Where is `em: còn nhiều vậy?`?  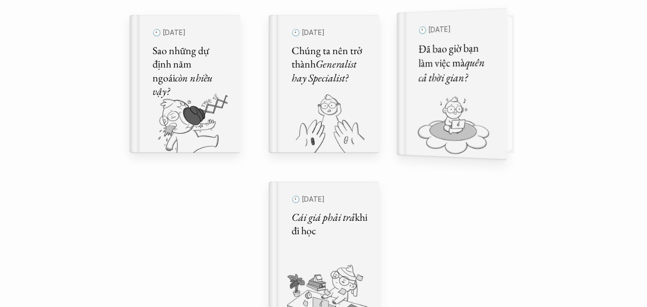
em: còn nhiều vậy? is located at coordinates (183, 85).